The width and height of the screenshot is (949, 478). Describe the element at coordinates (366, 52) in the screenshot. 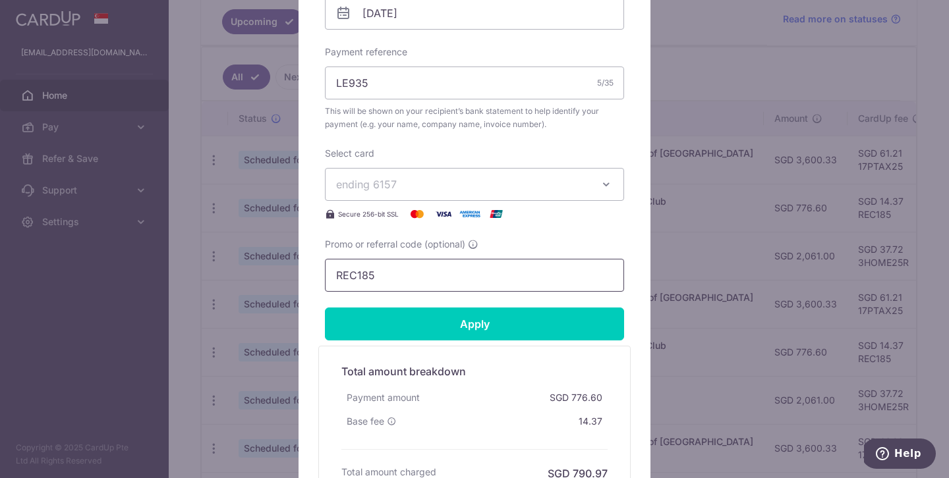

I see `label: Payment reference` at that location.